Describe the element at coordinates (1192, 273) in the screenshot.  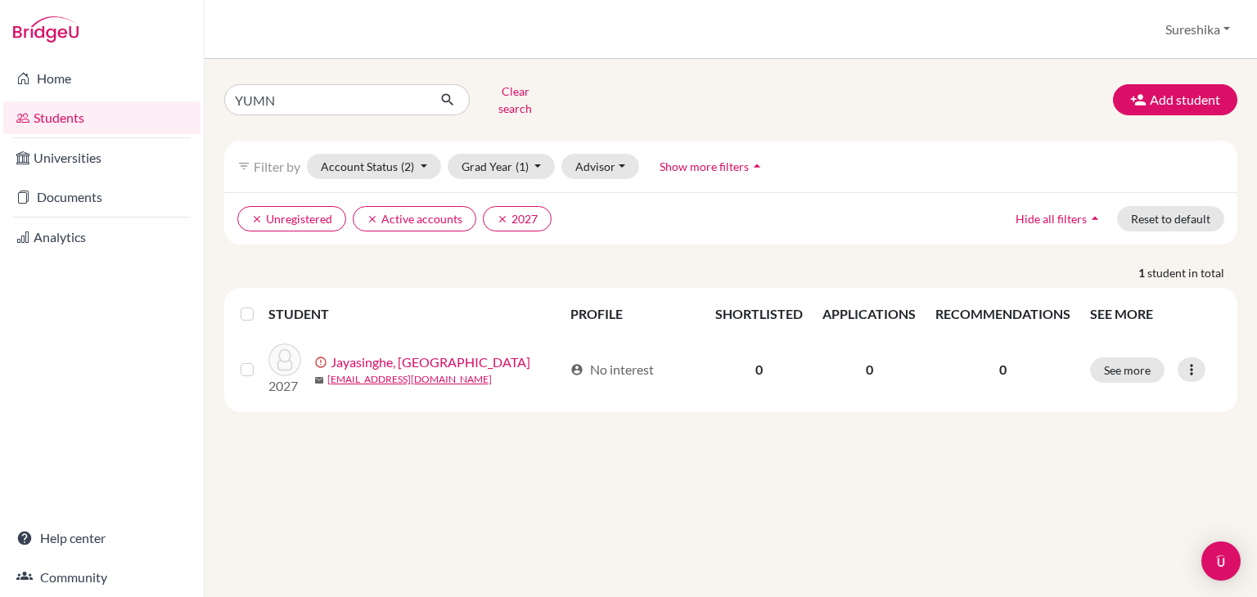
I see `span: student in total` at that location.